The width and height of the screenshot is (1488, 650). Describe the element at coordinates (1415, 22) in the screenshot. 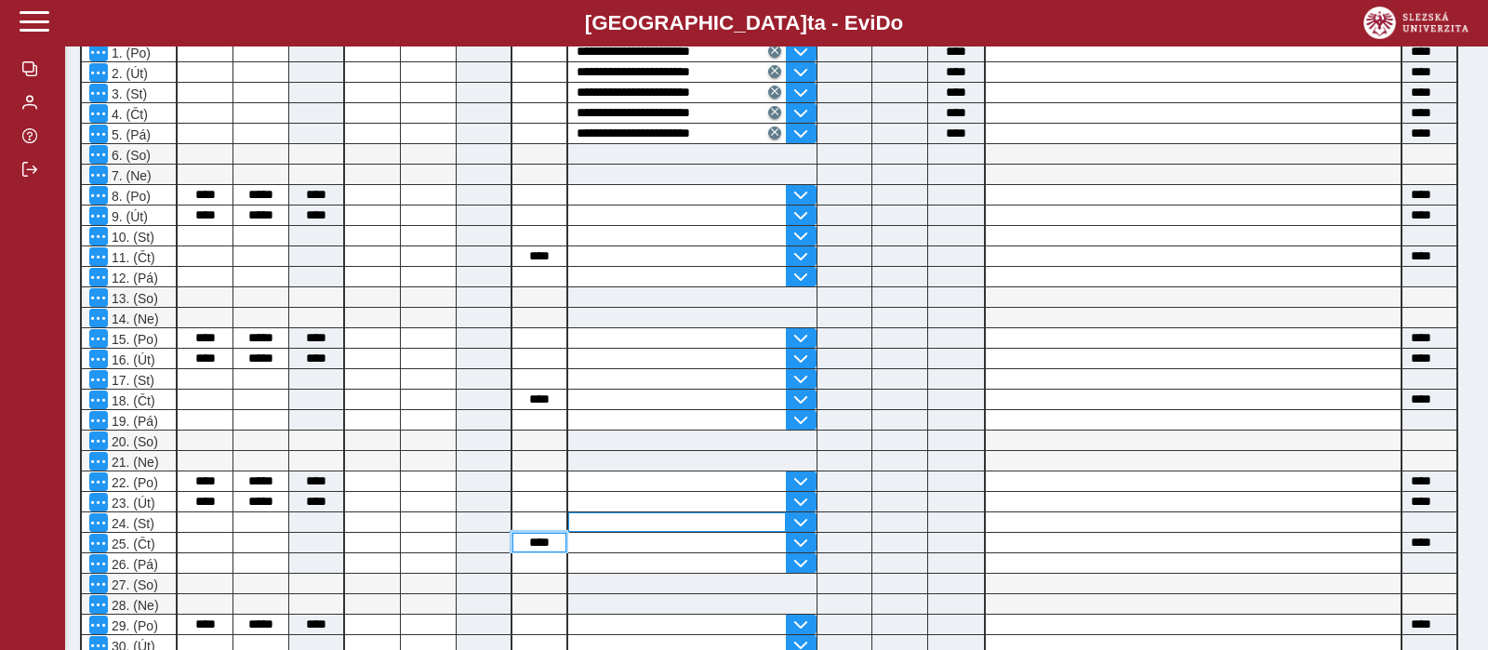

I see `img: logo_web_su.png` at that location.